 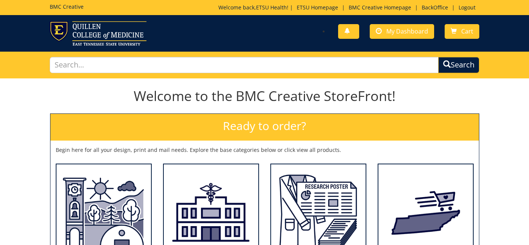 What do you see at coordinates (380, 7) in the screenshot?
I see `a: BMC Creative Homepage` at bounding box center [380, 7].